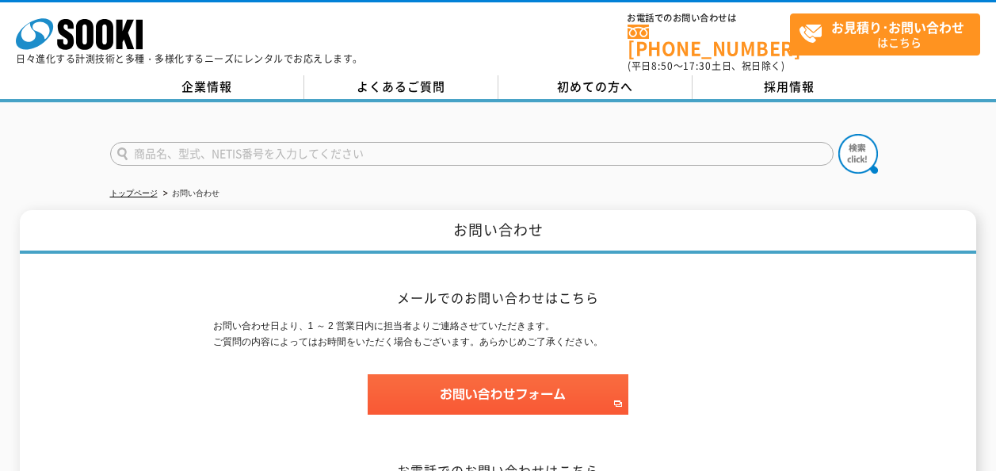  I want to click on input: 商品名、型式、NETIS番号を入力してください, so click(472, 154).